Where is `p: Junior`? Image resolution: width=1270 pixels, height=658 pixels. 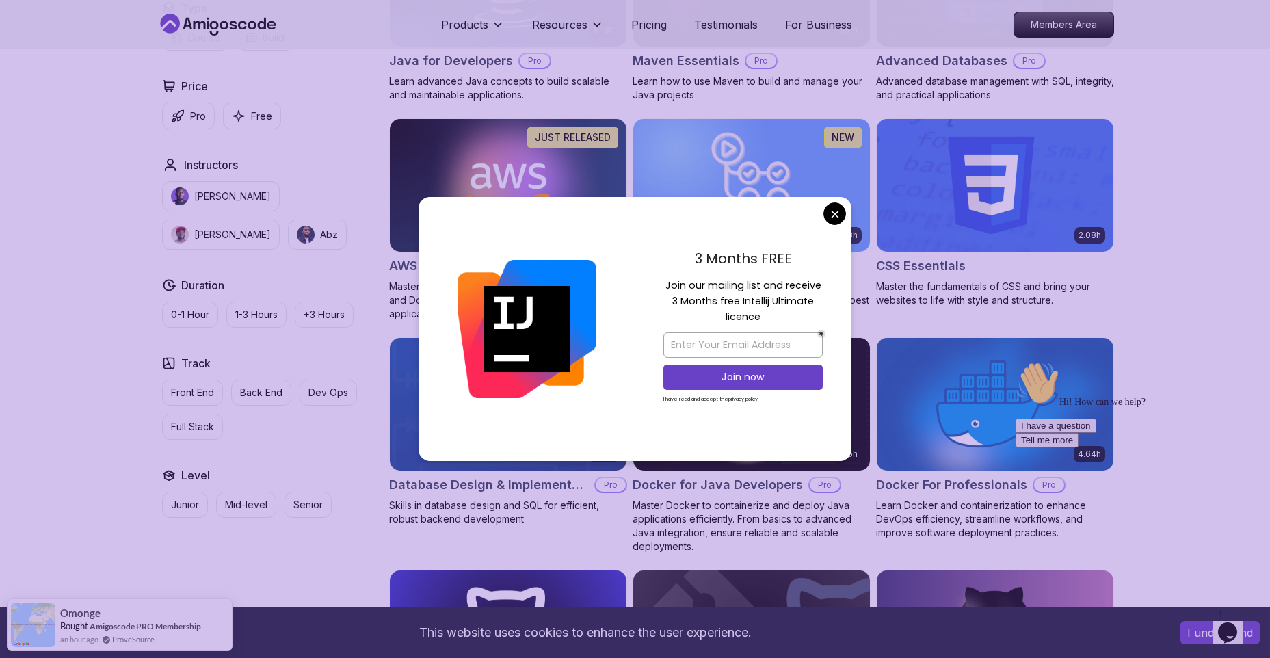 p: Junior is located at coordinates (185, 505).